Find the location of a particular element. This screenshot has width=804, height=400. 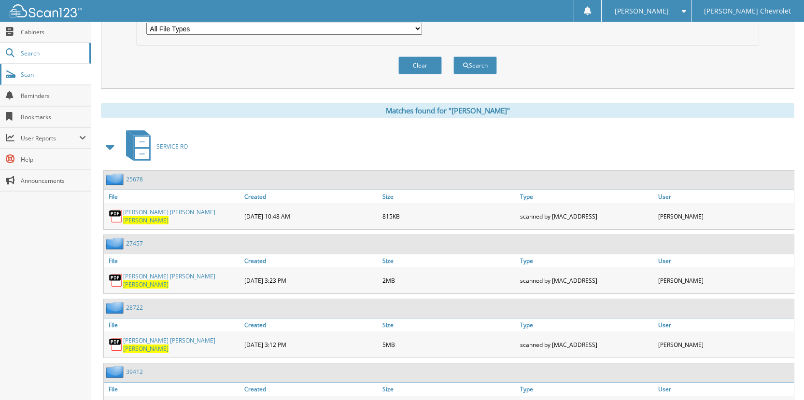

div: 5MB is located at coordinates (449, 345).